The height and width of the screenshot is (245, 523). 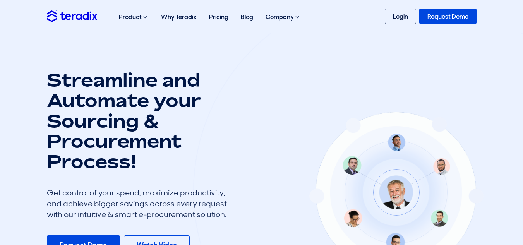 I want to click on a: Blog, so click(x=247, y=17).